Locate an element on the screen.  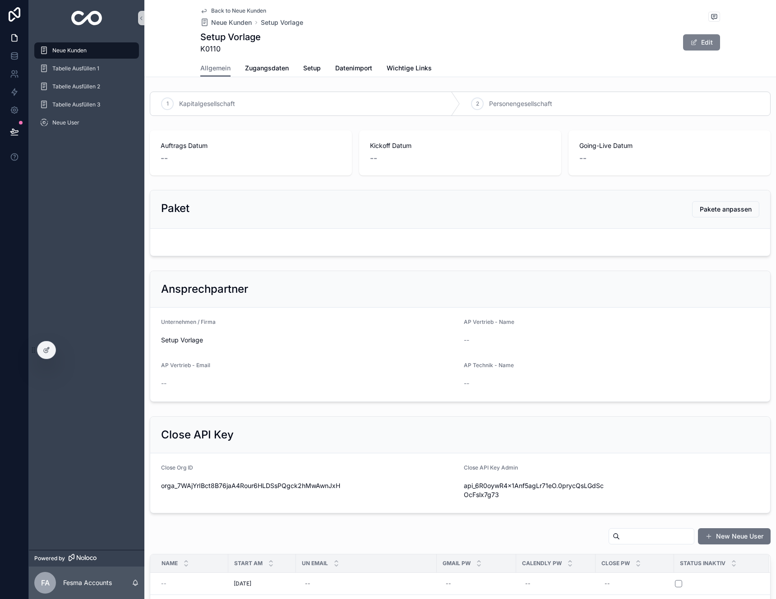
span: Status Inaktiv is located at coordinates (703, 564).